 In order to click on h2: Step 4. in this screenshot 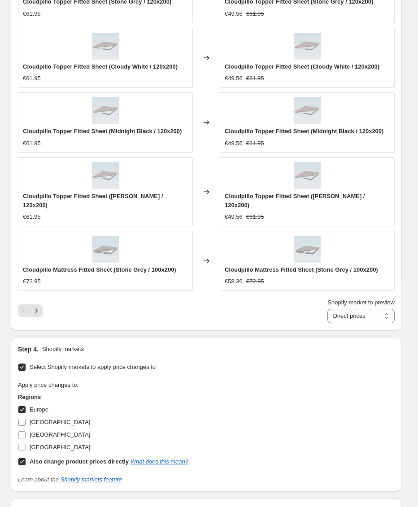, I will do `click(28, 349)`.